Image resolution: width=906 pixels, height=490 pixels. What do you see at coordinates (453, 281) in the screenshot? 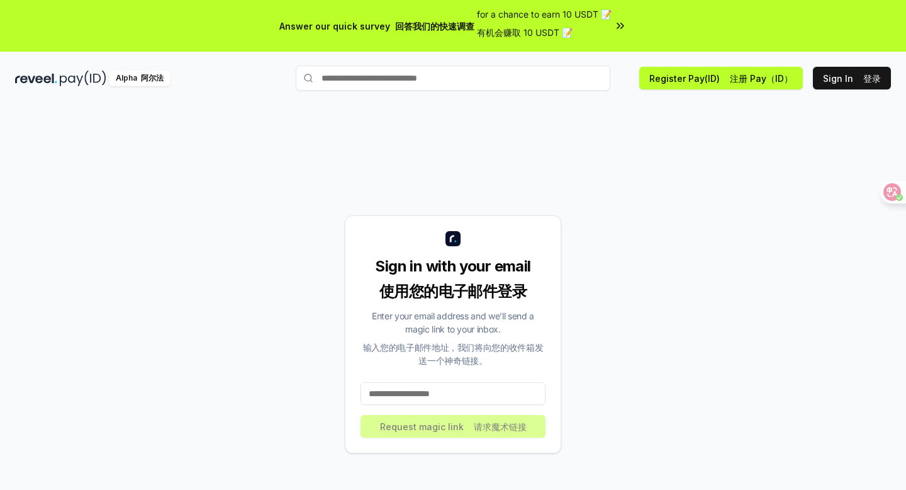
I see `div: Sign in with your email` at bounding box center [453, 281].